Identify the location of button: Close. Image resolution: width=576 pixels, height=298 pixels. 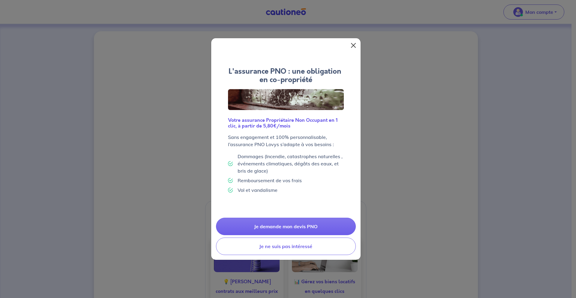
(354, 45).